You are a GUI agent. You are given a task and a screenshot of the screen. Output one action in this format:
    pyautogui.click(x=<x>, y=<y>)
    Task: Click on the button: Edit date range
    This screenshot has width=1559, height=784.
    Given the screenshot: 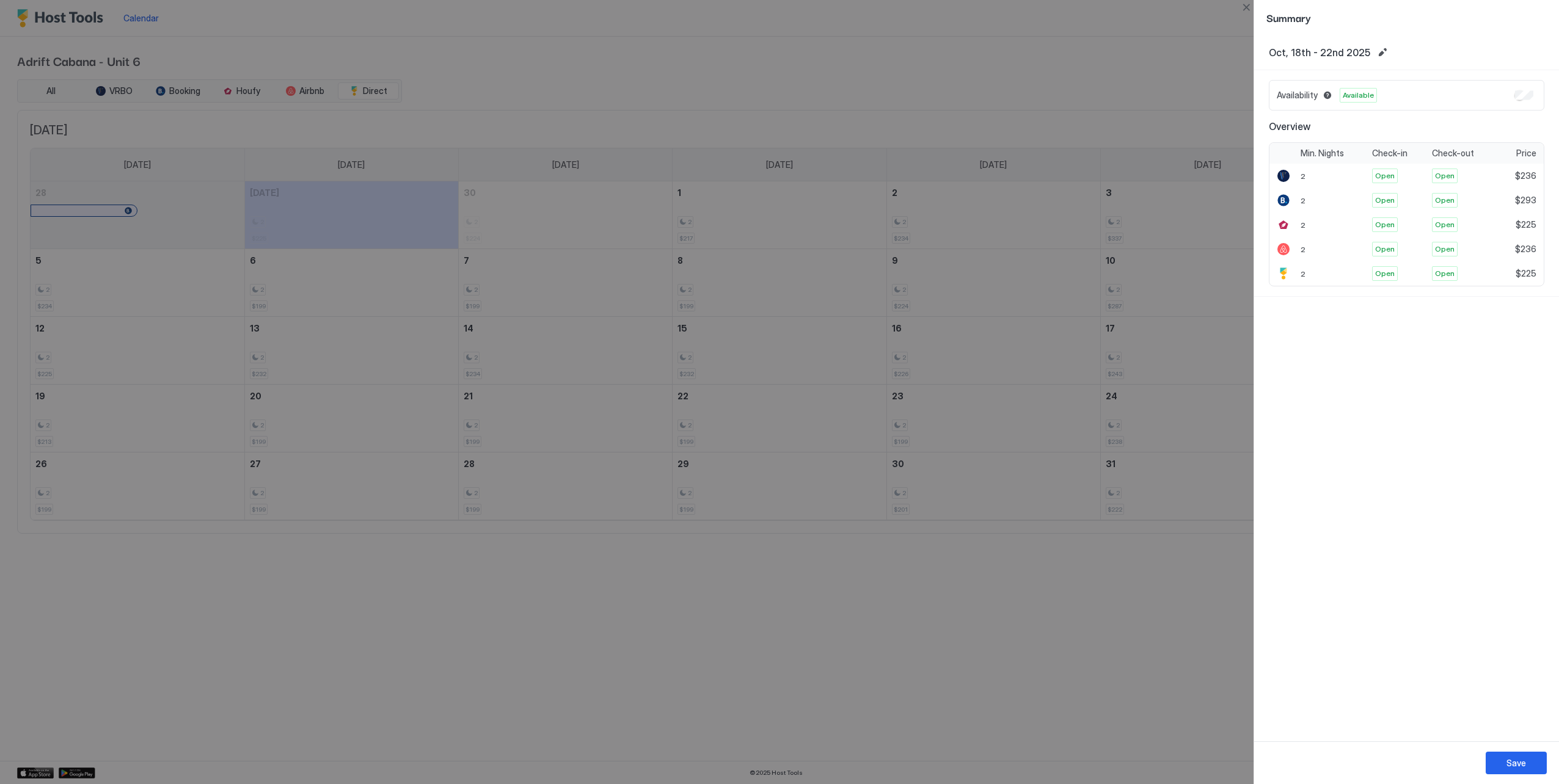 What is the action you would take?
    pyautogui.click(x=1383, y=53)
    